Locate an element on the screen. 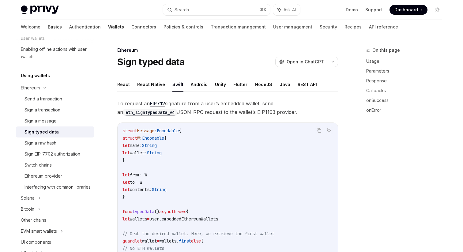 The width and height of the screenshot is (463, 252). a: Callbacks is located at coordinates (407, 91).